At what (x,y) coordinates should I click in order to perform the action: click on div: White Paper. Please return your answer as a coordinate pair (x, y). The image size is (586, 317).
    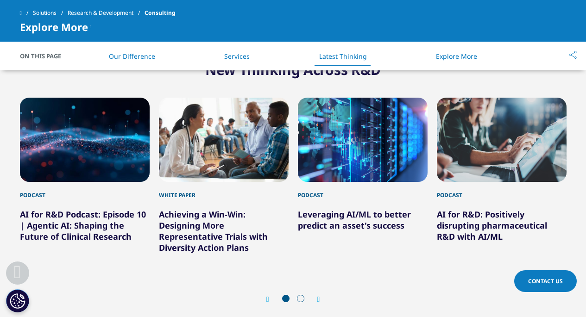
    Looking at the image, I should click on (224, 191).